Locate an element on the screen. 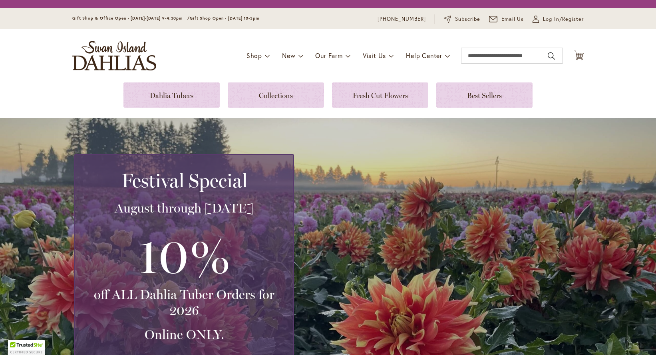  span: Email Us is located at coordinates (513, 19).